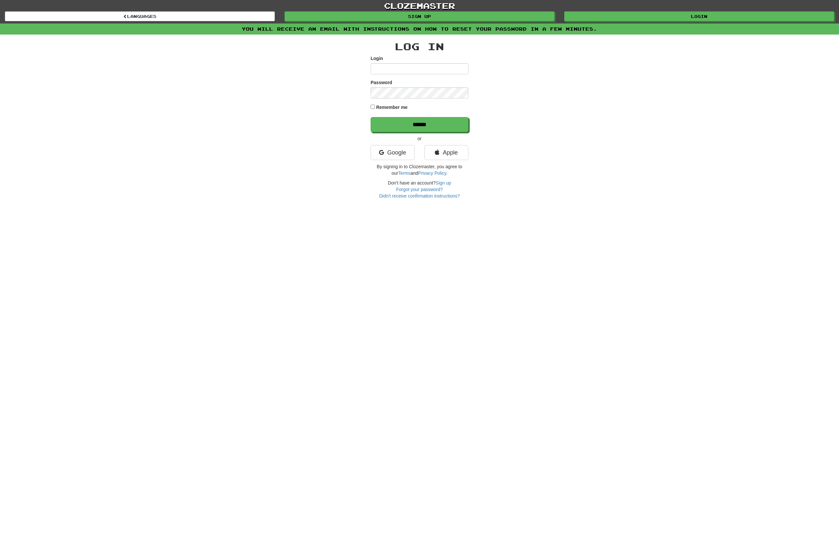  I want to click on a: Apple, so click(446, 153).